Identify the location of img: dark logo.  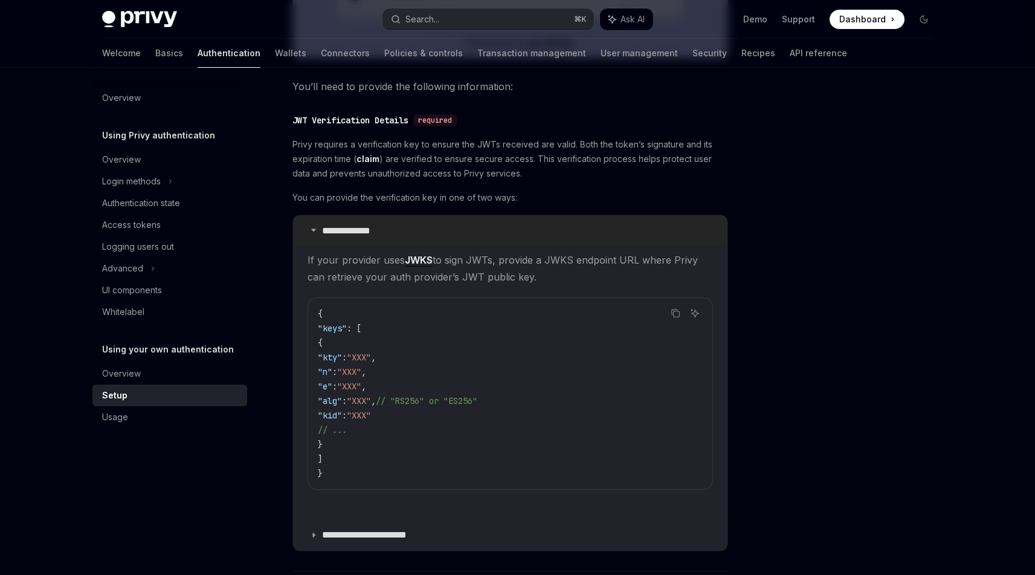
(140, 19).